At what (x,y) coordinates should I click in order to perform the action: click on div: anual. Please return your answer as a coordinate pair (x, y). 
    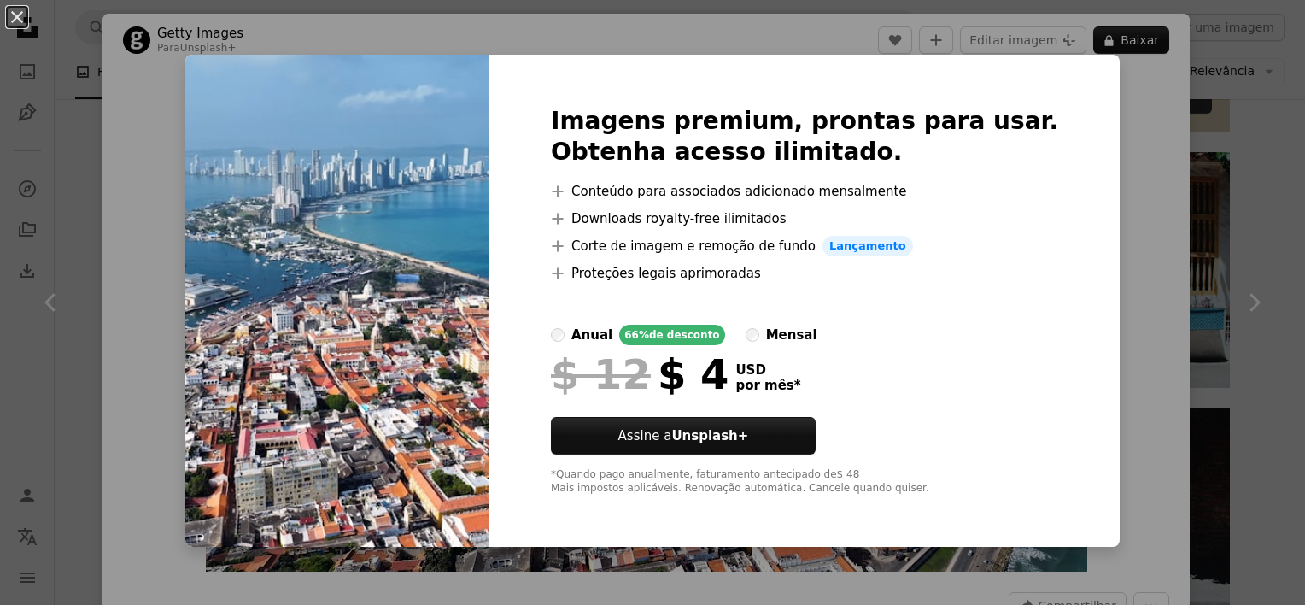
    Looking at the image, I should click on (592, 335).